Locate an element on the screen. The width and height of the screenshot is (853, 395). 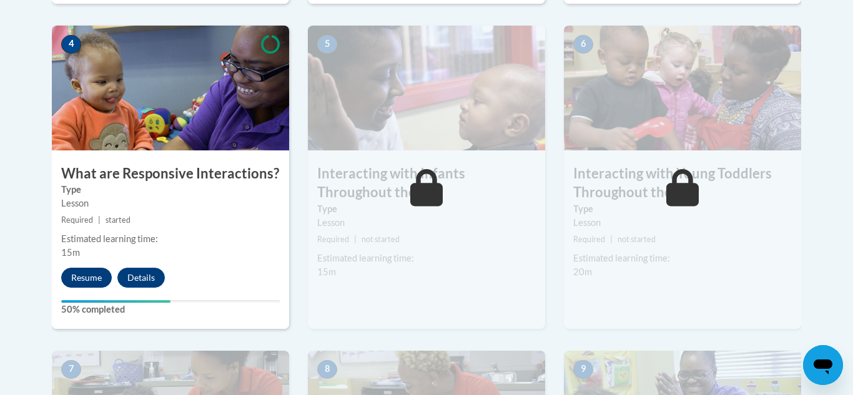
span: 9 is located at coordinates (583, 370).